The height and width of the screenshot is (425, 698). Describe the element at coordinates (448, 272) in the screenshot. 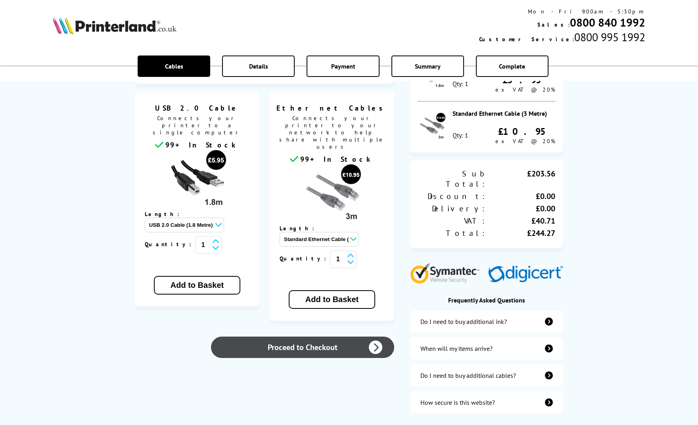

I see `img: Symantec Website Security` at that location.